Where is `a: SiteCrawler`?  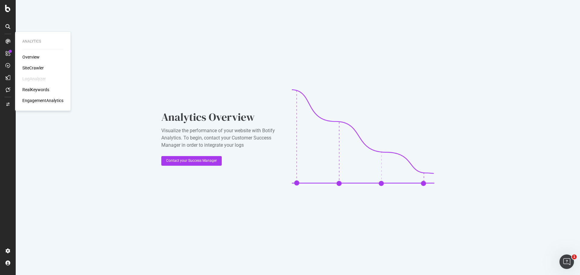
a: SiteCrawler is located at coordinates (33, 68).